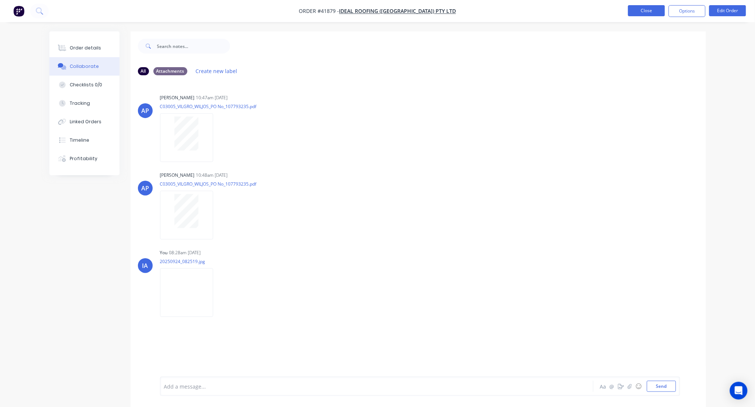  I want to click on p: 20250924_082519.jpg, so click(190, 261).